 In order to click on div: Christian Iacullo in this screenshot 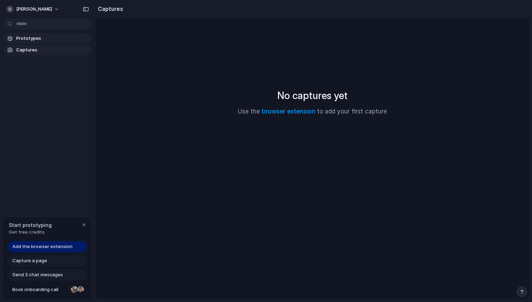, I will do `click(81, 289)`.